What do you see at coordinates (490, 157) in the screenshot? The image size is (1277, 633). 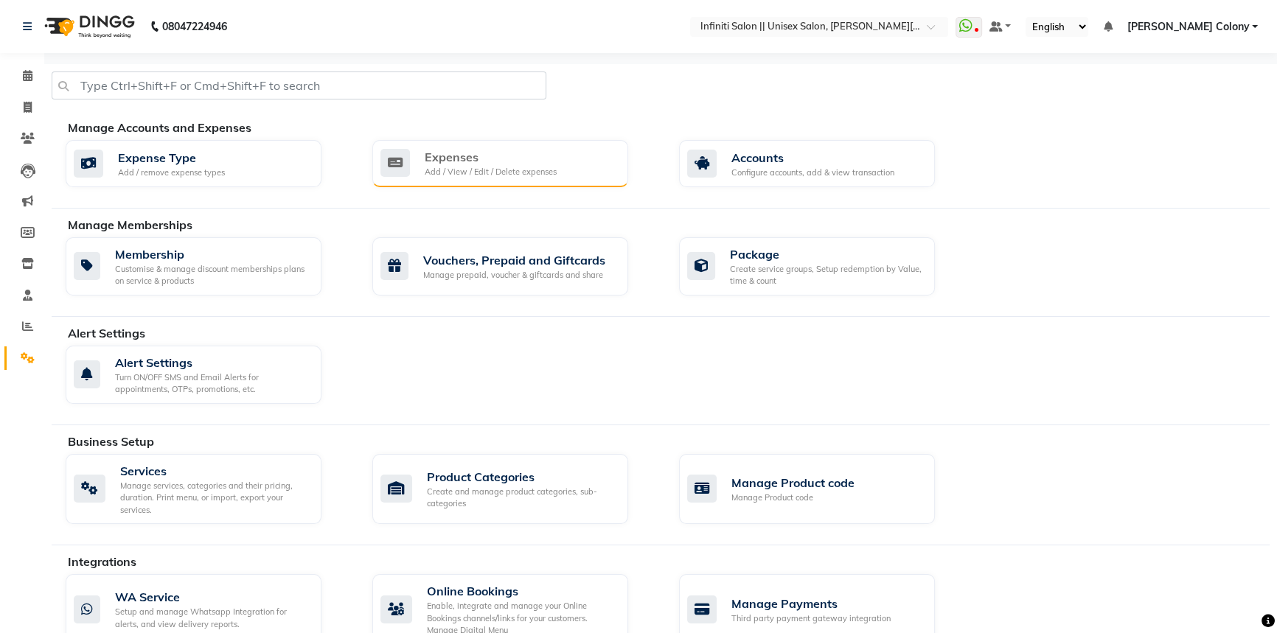 I see `div: Expenses` at bounding box center [490, 157].